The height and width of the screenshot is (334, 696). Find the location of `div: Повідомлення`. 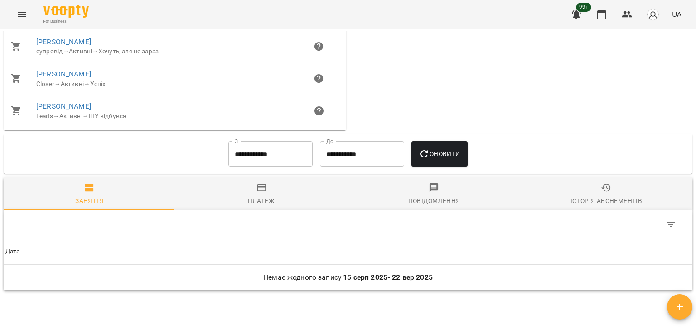

div: Повідомлення is located at coordinates (434, 201).